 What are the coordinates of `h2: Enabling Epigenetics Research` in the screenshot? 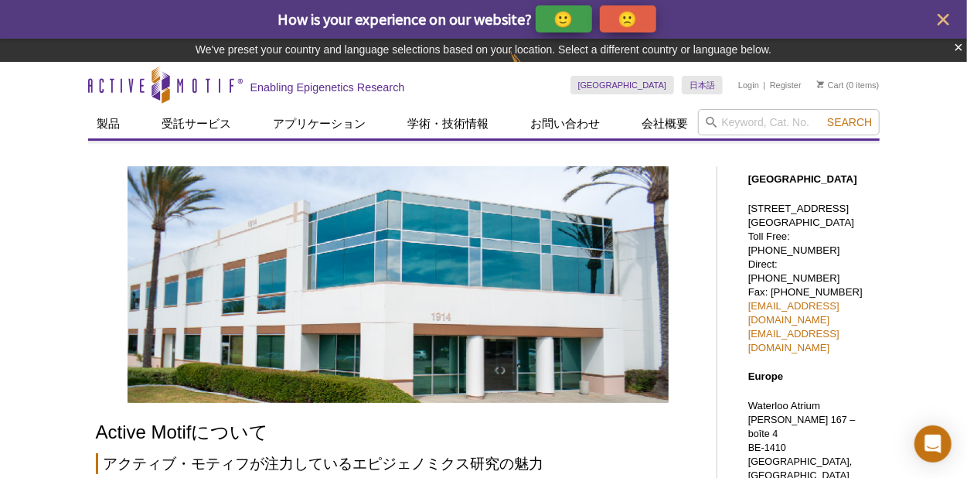 It's located at (328, 87).